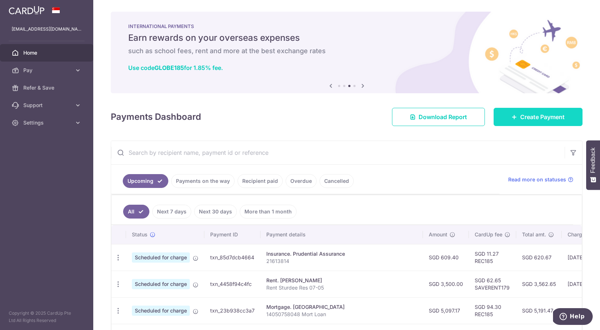  What do you see at coordinates (47, 70) in the screenshot?
I see `span: Pay` at bounding box center [47, 70].